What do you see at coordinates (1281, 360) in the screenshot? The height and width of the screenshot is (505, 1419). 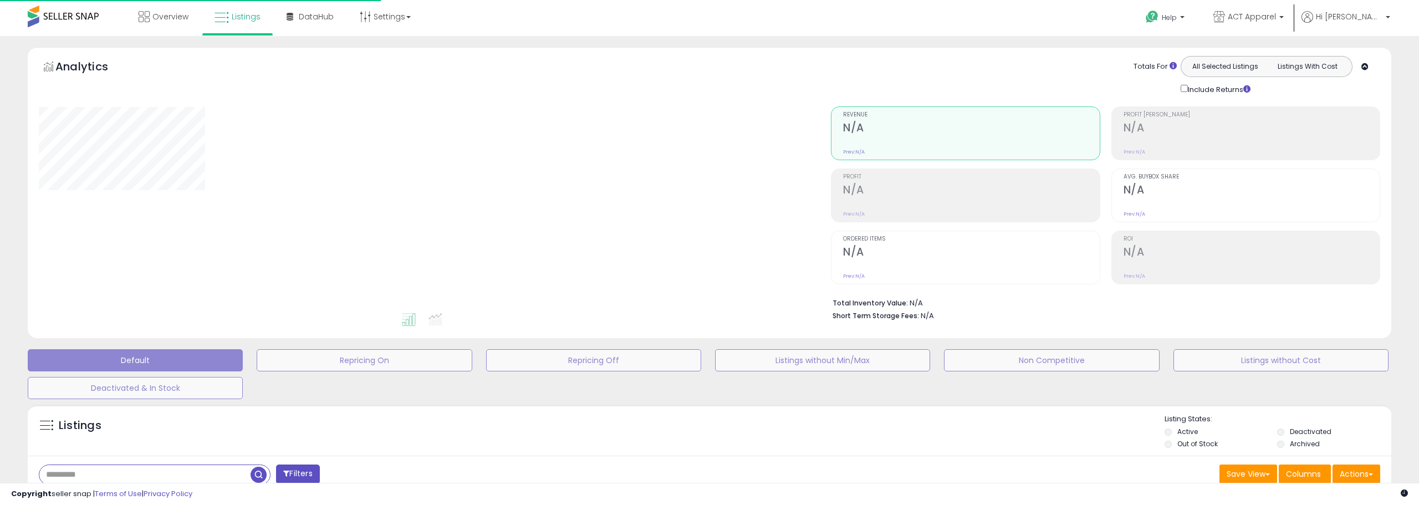 I see `button: Listings without Cost` at bounding box center [1281, 360].